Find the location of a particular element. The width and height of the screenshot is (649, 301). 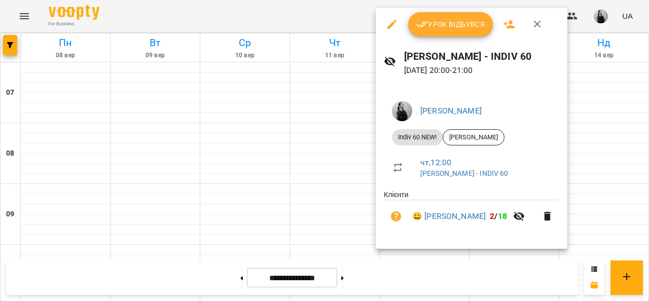

a: чт , 12:00 is located at coordinates (435, 162).